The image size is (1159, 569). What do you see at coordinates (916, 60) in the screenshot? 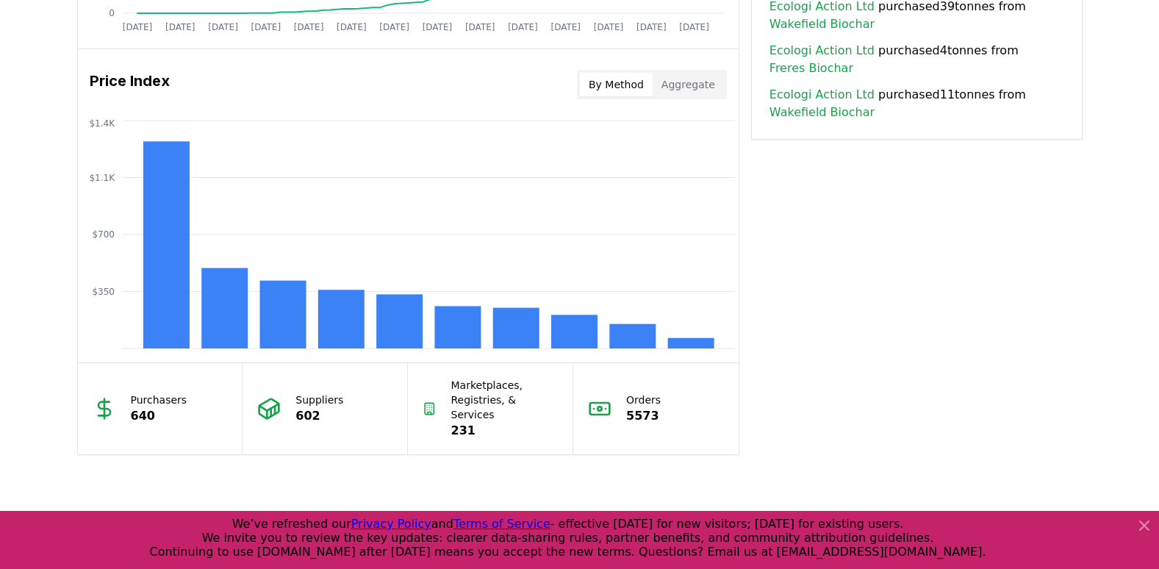
I see `span: purchased 4 tonnes from` at bounding box center [916, 60].